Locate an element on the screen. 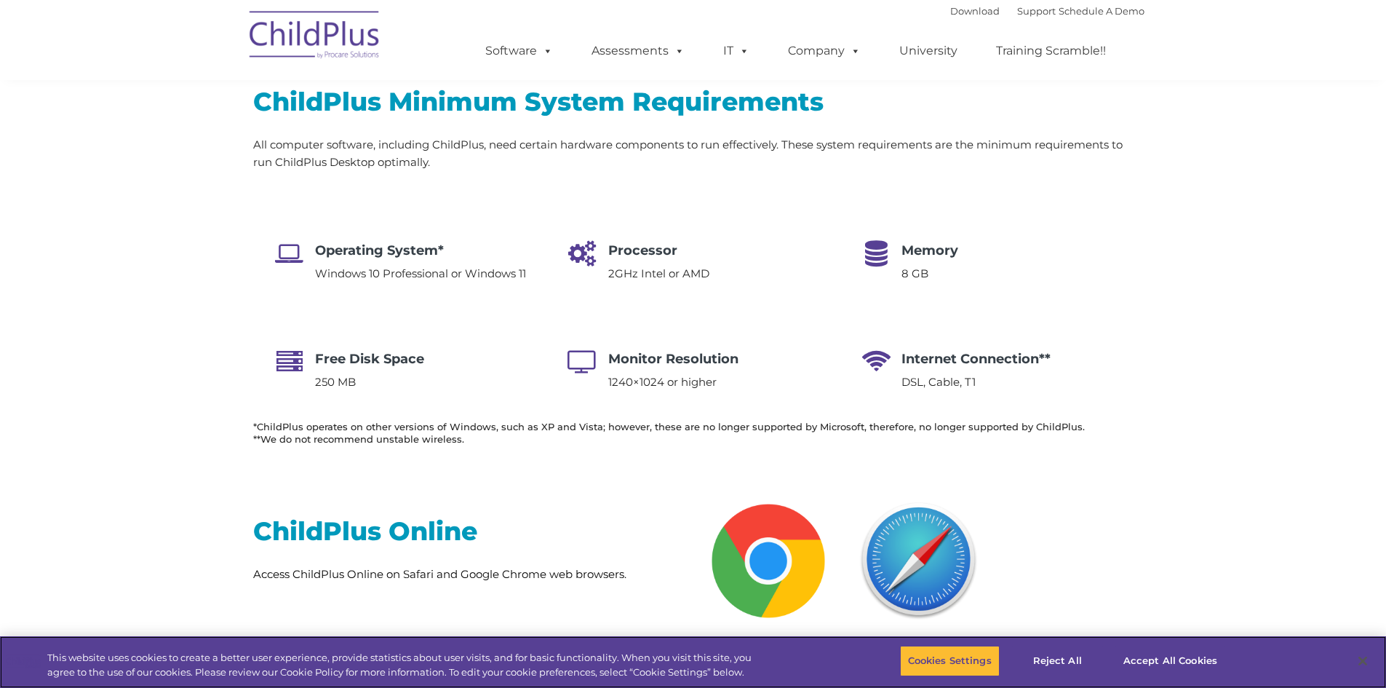 This screenshot has height=688, width=1386. a: Schedule A Demo is located at coordinates (1102, 11).